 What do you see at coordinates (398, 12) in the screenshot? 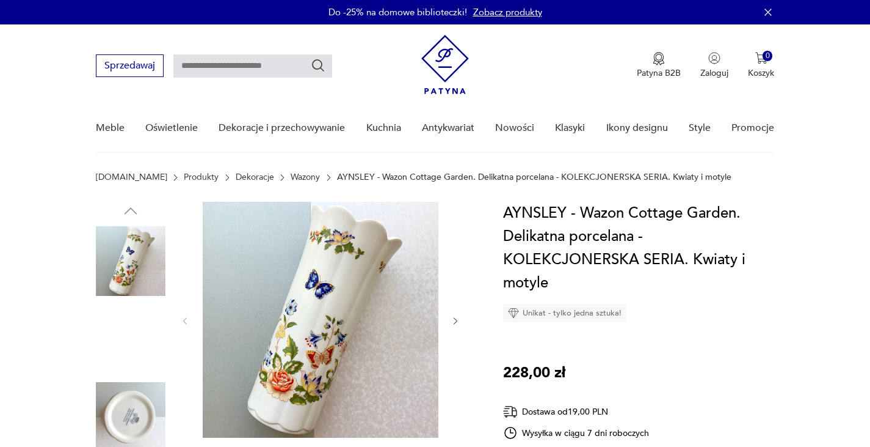
I see `p: Do -25% na domowe biblioteczki!` at bounding box center [398, 12].